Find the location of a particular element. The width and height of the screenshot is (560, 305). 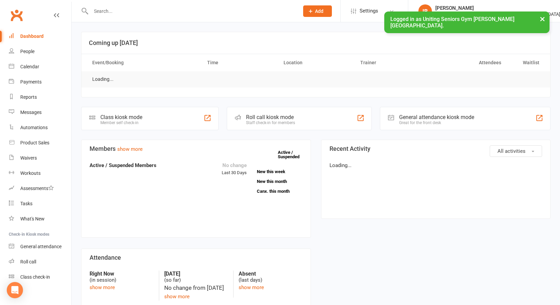

p: Loading... is located at coordinates (436, 165).